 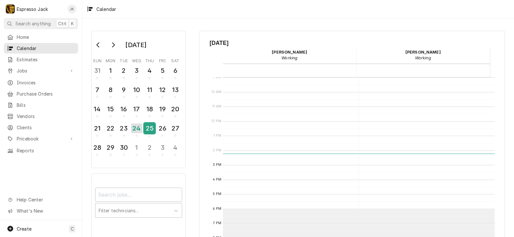 I want to click on th: Wednesday, so click(x=136, y=60).